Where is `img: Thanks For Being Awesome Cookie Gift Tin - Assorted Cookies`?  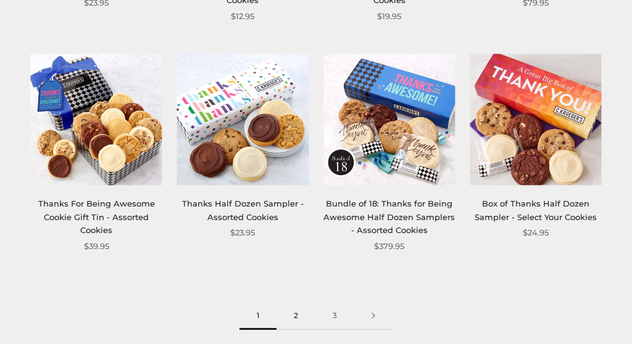 img: Thanks For Being Awesome Cookie Gift Tin - Assorted Cookies is located at coordinates (96, 119).